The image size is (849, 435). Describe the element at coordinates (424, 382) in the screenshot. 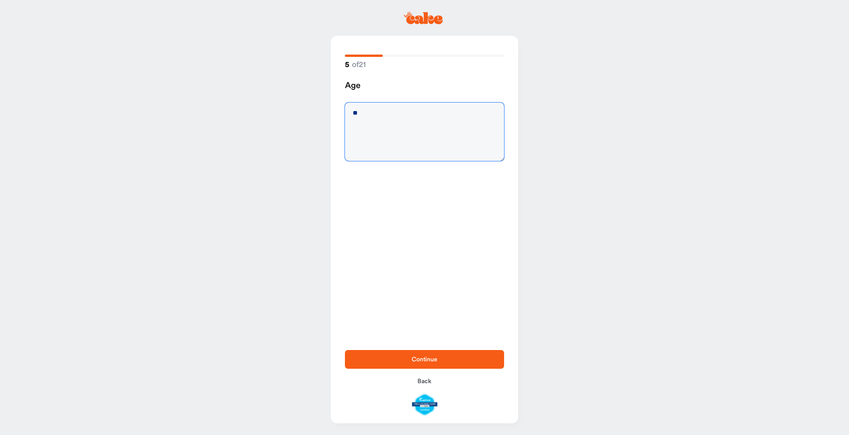

I see `span: Back` at that location.